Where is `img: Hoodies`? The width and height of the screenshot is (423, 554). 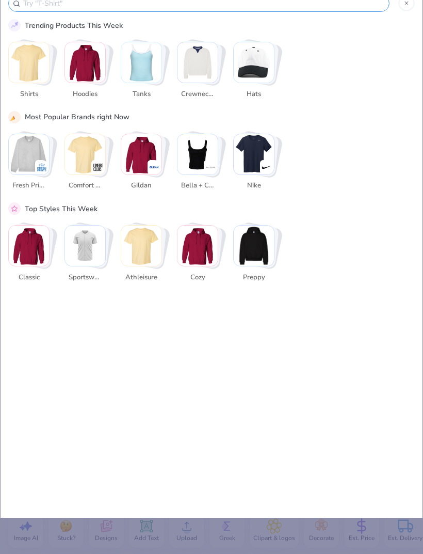 img: Hoodies is located at coordinates (85, 62).